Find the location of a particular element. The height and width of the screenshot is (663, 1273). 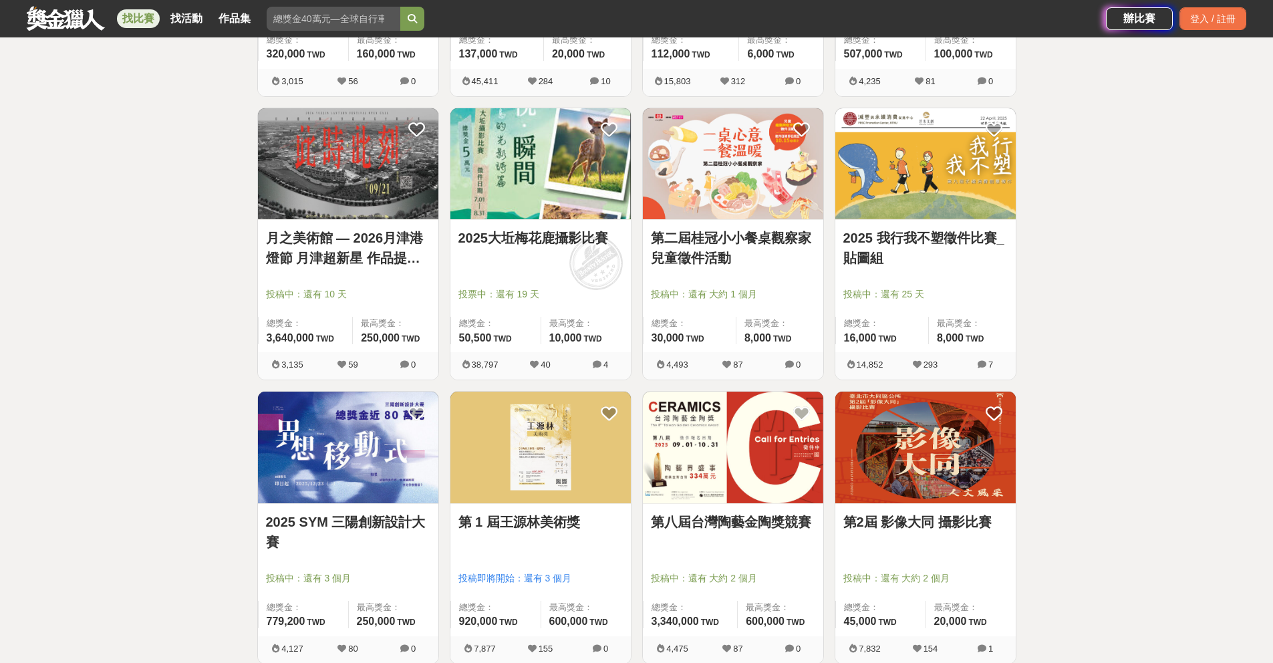

a: 第八屆台灣陶藝金陶獎競賽 is located at coordinates (733, 522).